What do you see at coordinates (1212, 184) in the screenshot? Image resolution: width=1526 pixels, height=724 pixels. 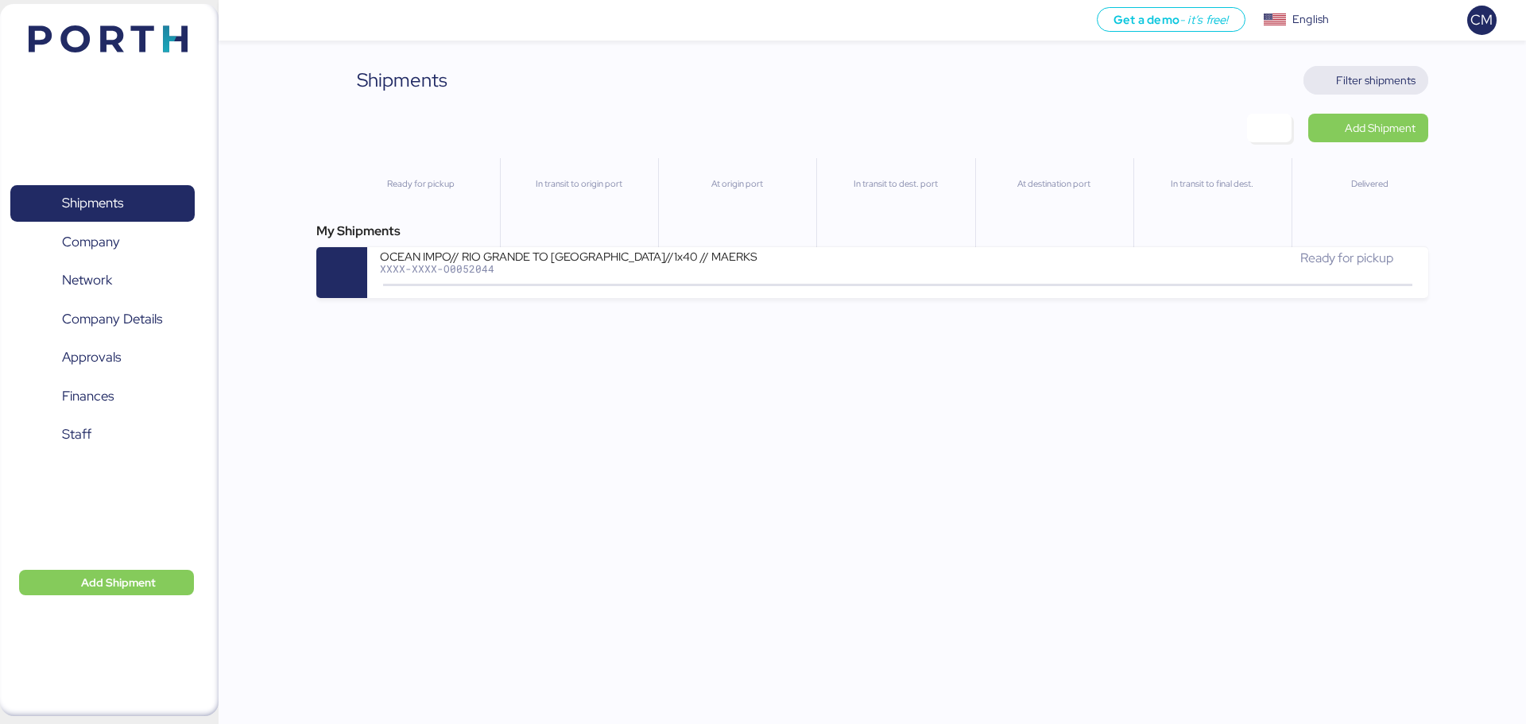 I see `div: In transit to final dest.` at bounding box center [1212, 184].